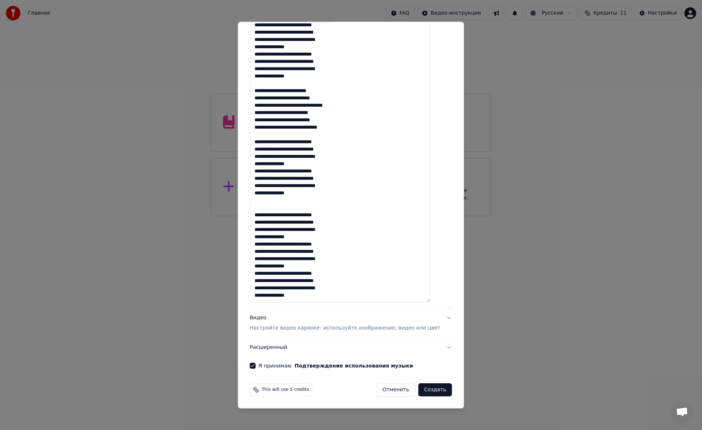 The height and width of the screenshot is (430, 702). Describe the element at coordinates (345, 323) in the screenshot. I see `div: Видео` at that location.